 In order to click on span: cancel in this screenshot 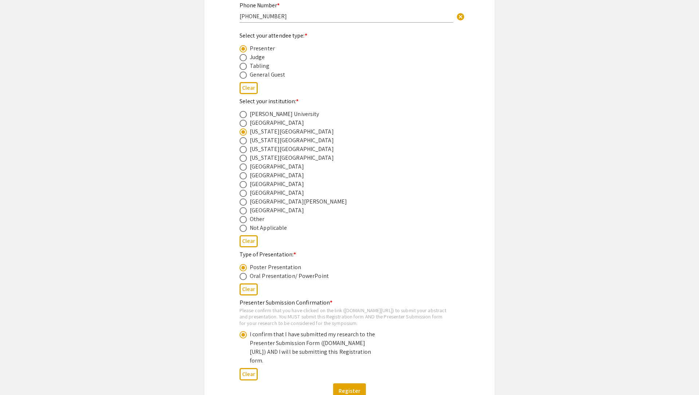, I will do `click(461, 17)`.